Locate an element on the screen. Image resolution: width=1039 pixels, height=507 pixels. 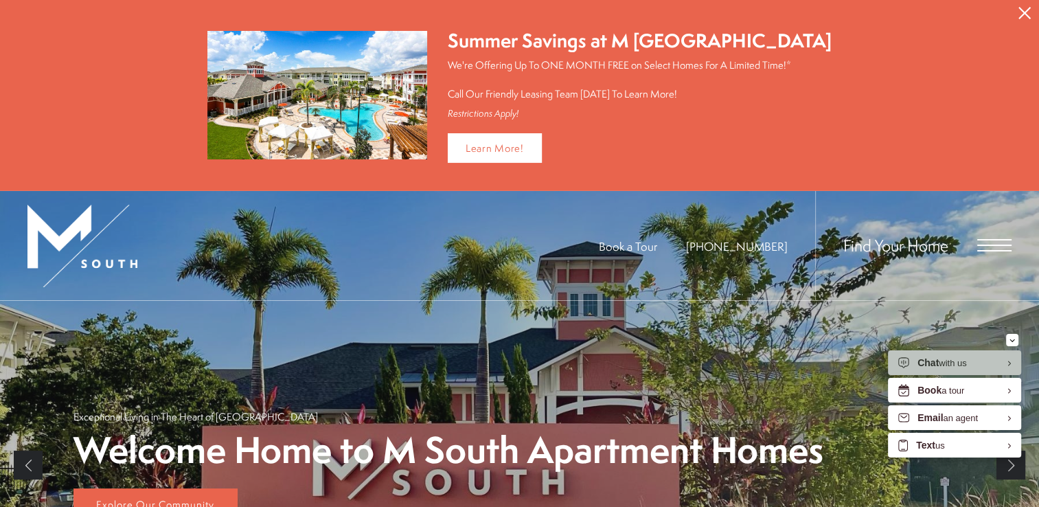
img: Summer Savings at M South Apartments is located at coordinates (317, 95).